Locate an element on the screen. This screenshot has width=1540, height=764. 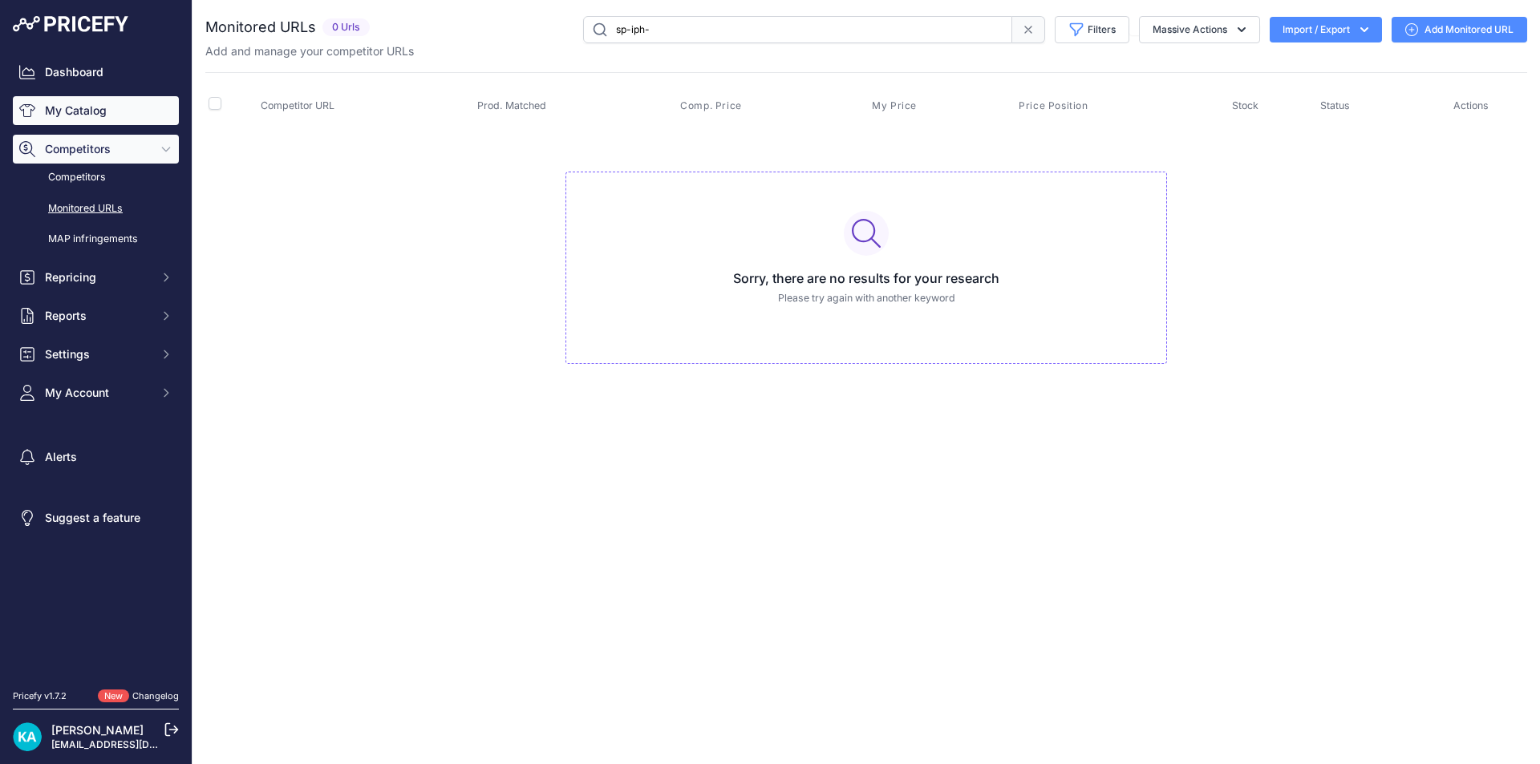
span: New is located at coordinates (113, 696).